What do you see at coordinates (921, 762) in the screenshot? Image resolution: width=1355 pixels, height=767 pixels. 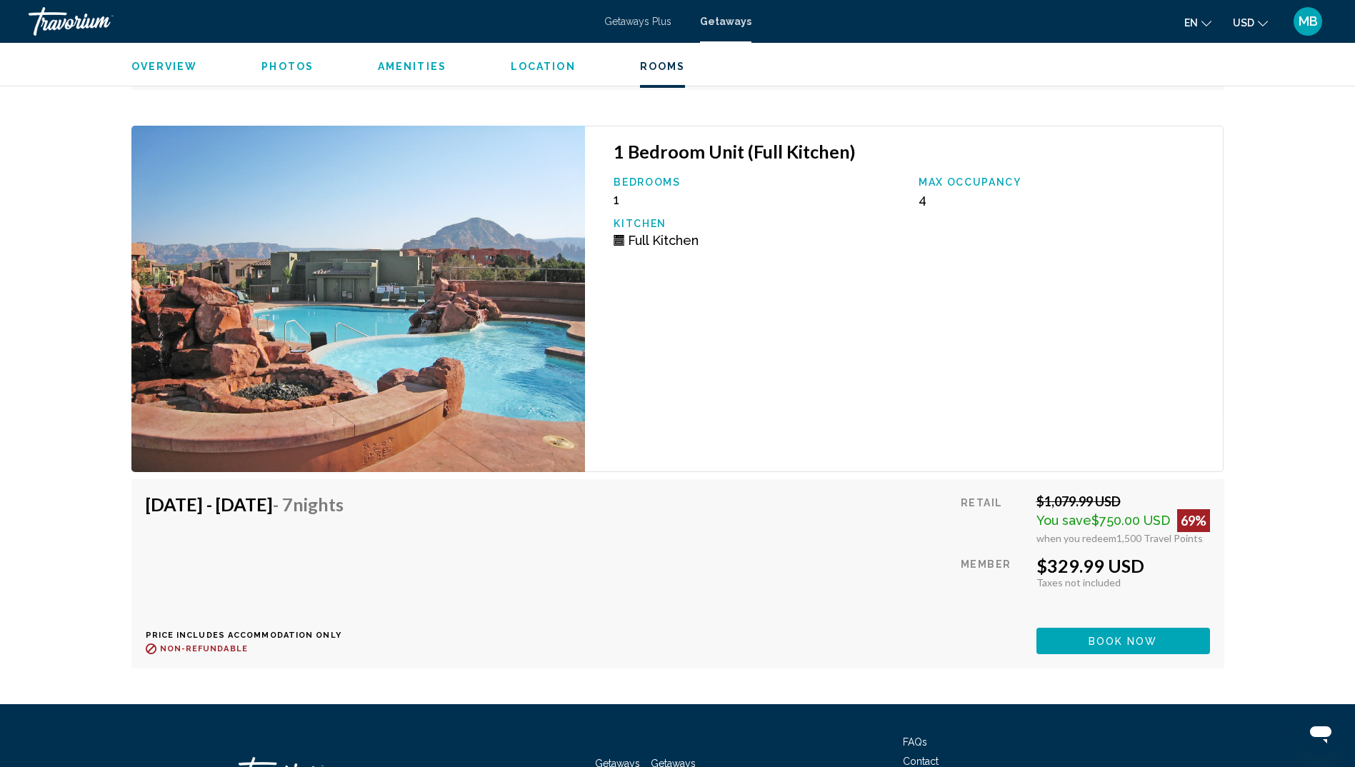 I see `span: Contact` at bounding box center [921, 762].